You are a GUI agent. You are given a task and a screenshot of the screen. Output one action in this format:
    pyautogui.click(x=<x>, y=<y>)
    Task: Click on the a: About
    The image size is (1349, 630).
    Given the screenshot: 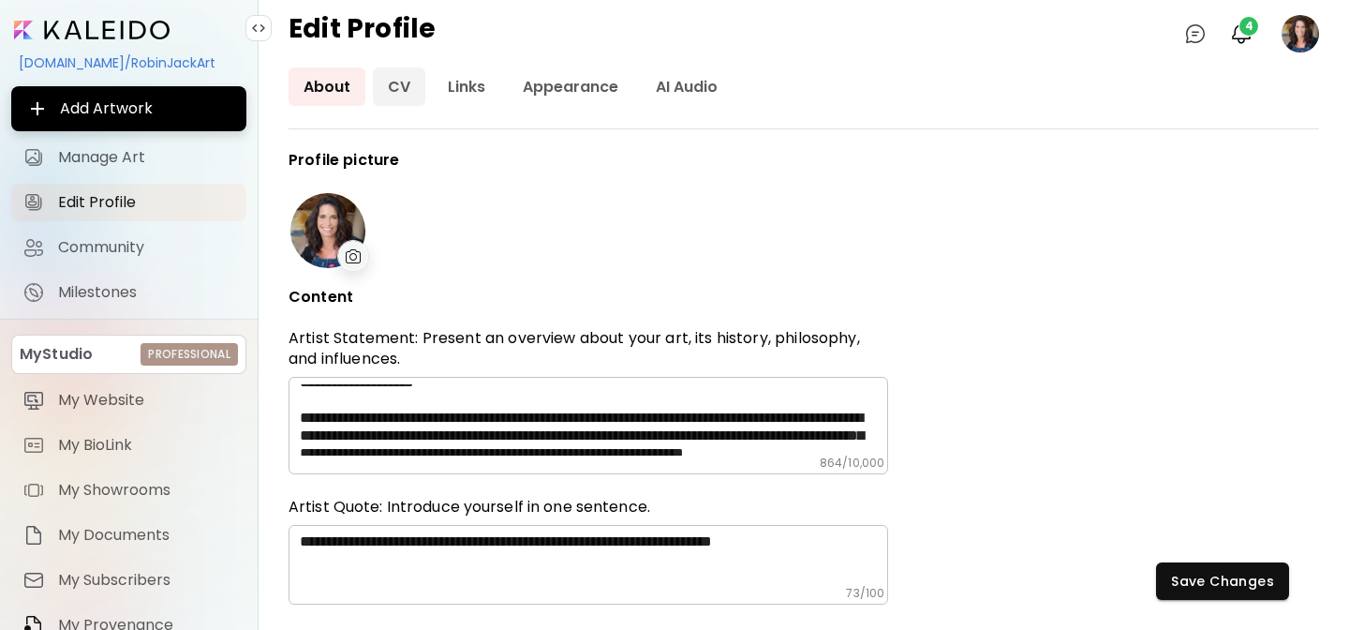 What is the action you would take?
    pyautogui.click(x=327, y=86)
    